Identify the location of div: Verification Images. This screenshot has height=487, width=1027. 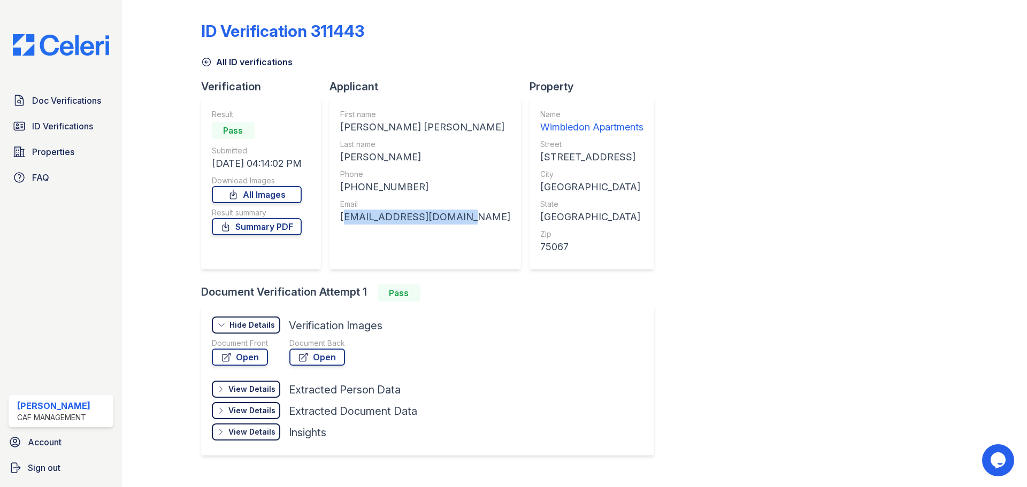
(335, 326).